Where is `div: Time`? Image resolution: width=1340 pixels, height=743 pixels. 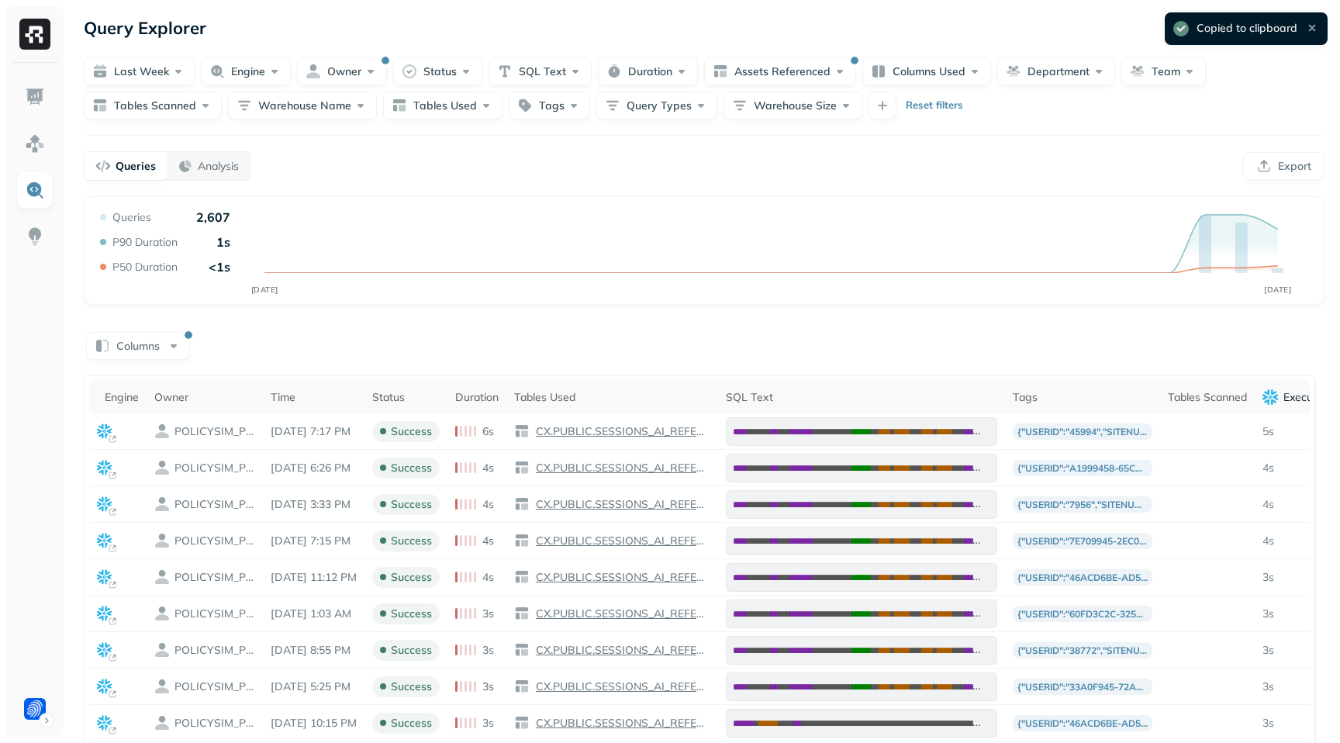 div: Time is located at coordinates (313, 397).